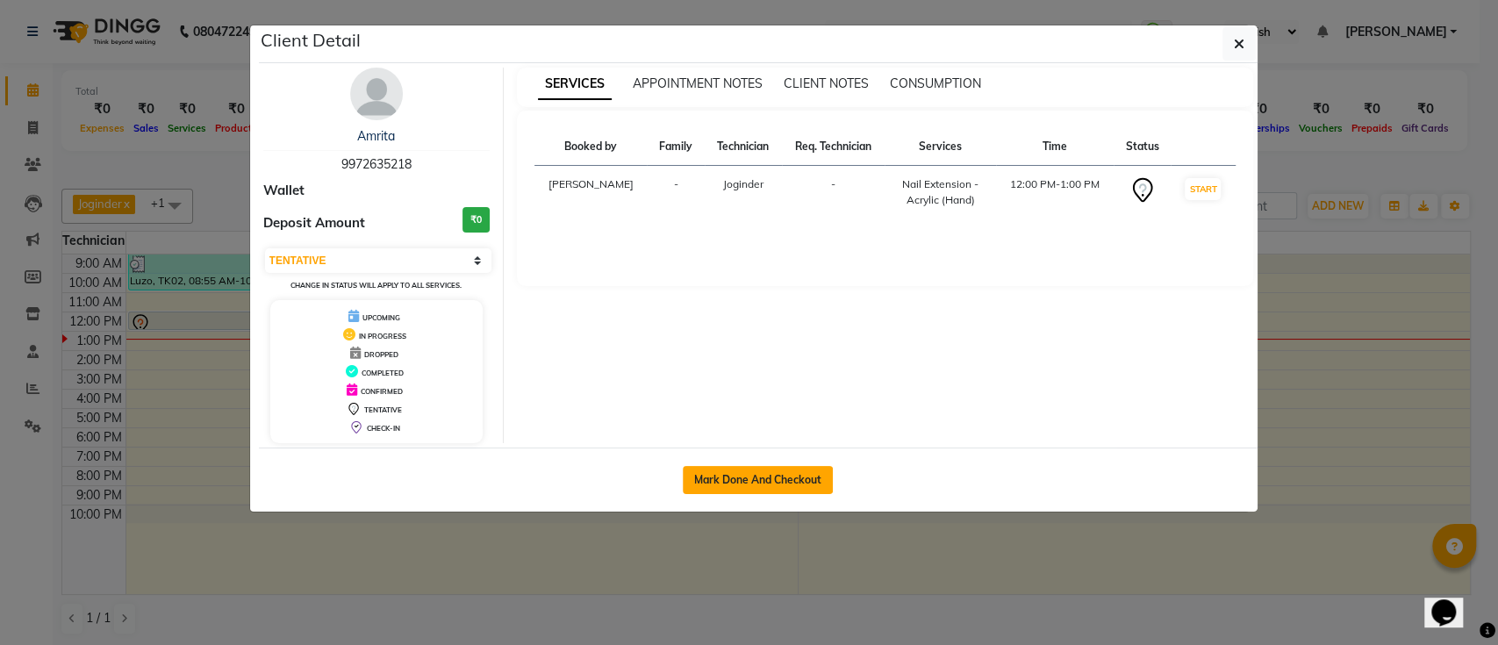 Image resolution: width=1498 pixels, height=645 pixels. I want to click on h5: Client Detail, so click(311, 40).